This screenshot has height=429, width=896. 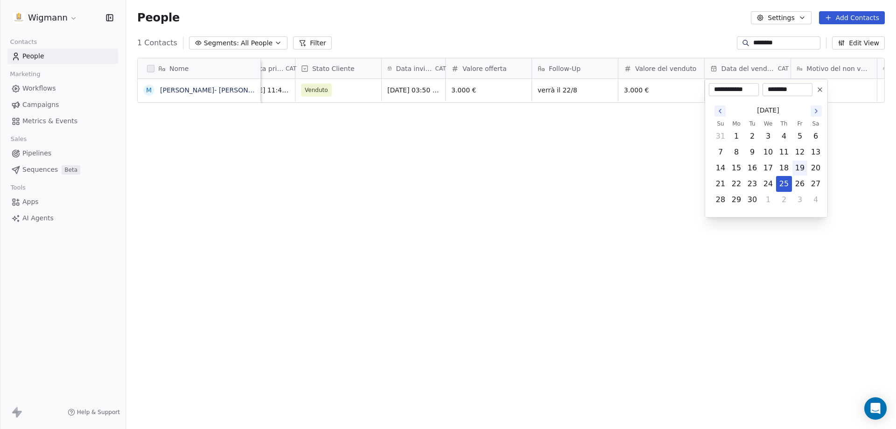 I want to click on table: September 2025, so click(x=768, y=163).